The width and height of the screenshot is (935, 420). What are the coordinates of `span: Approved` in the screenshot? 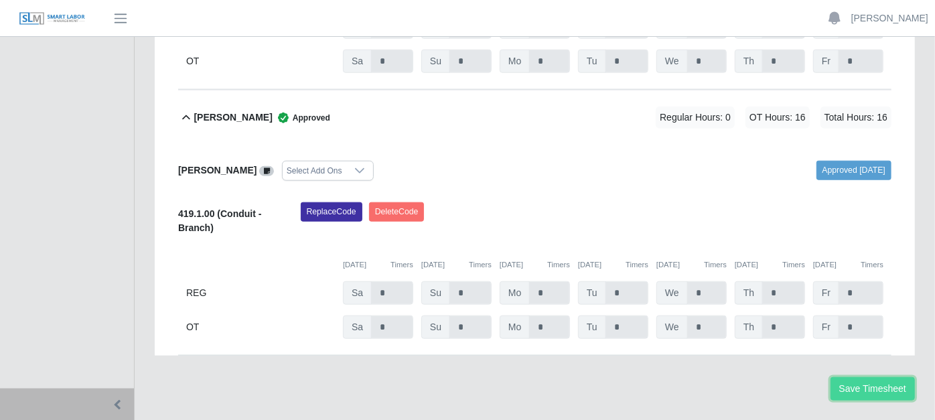 It's located at (301, 118).